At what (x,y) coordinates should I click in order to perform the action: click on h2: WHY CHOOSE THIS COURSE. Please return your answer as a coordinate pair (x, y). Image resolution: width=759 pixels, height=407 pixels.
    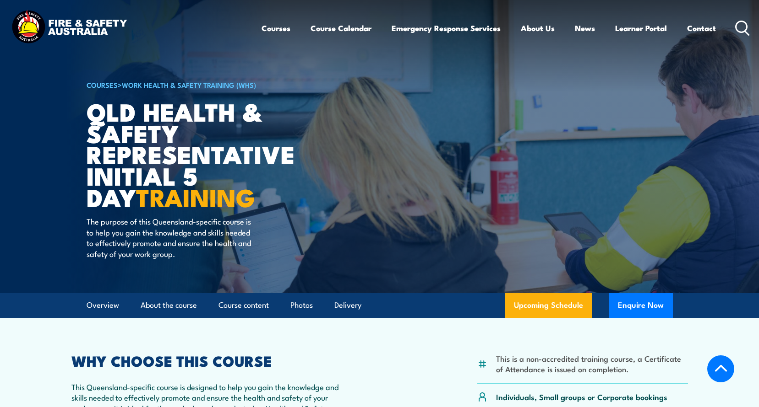
    Looking at the image, I should click on (205, 361).